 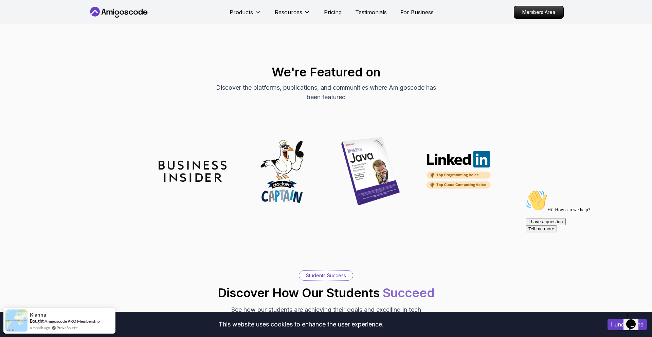 What do you see at coordinates (326, 293) in the screenshot?
I see `h2: Discover How Our Students` at bounding box center [326, 293].